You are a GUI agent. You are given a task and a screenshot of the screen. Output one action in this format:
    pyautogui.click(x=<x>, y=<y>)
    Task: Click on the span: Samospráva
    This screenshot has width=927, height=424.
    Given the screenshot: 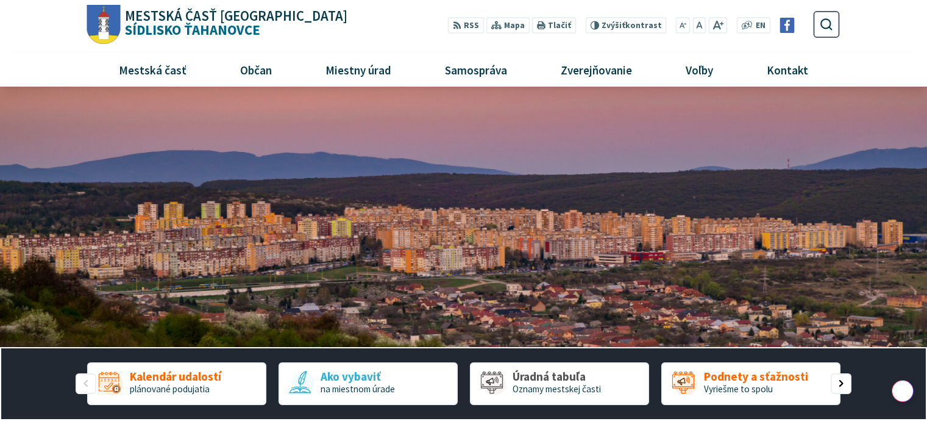 What is the action you would take?
    pyautogui.click(x=476, y=70)
    